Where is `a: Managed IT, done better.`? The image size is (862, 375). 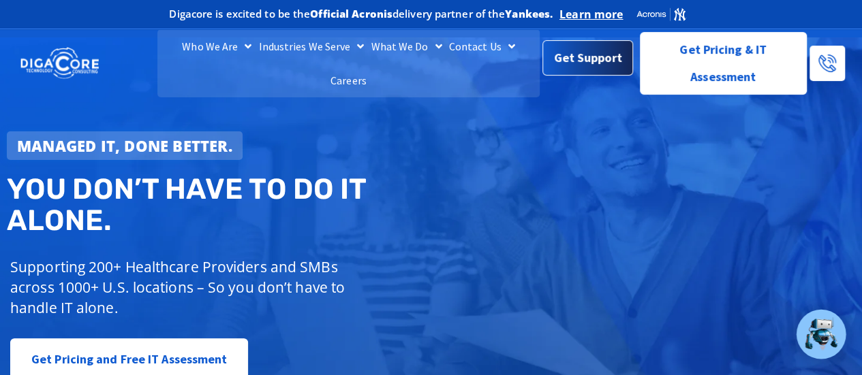
a: Managed IT, done better. is located at coordinates (125, 146).